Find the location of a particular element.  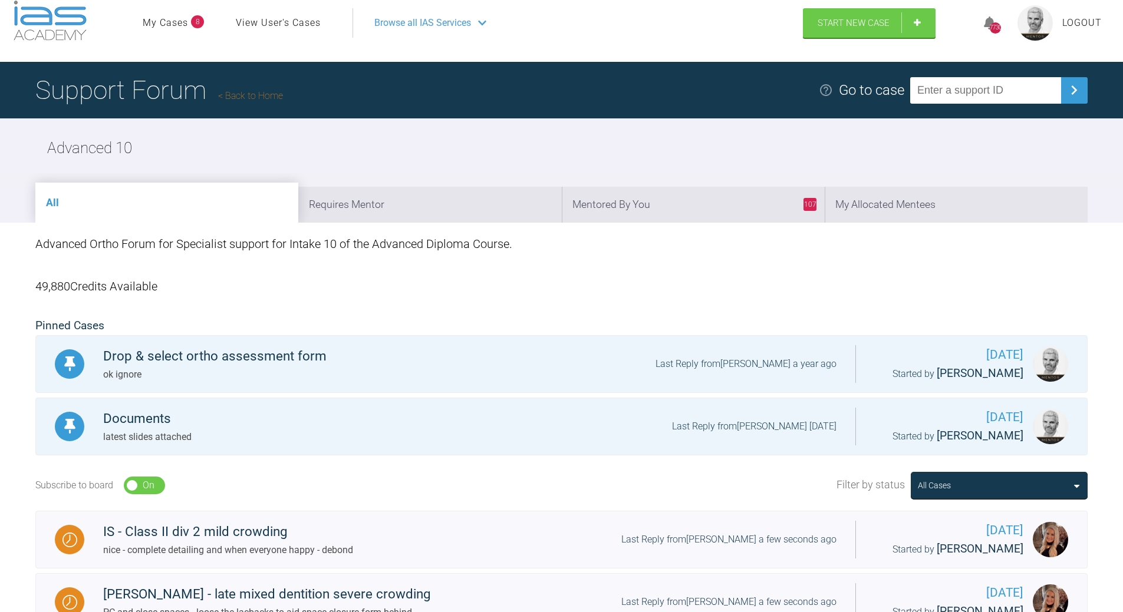

div: Advanced Ortho Forum for Specialist support for Intake 10 of the Advanced Diploma Course. is located at coordinates (561, 244).